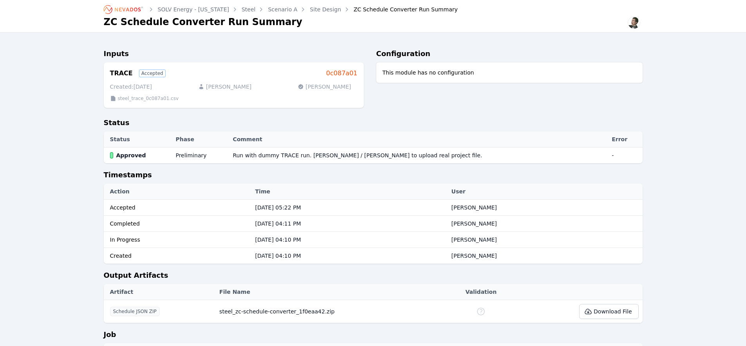 The height and width of the screenshot is (346, 746). What do you see at coordinates (625, 139) in the screenshot?
I see `th: Error` at bounding box center [625, 139].